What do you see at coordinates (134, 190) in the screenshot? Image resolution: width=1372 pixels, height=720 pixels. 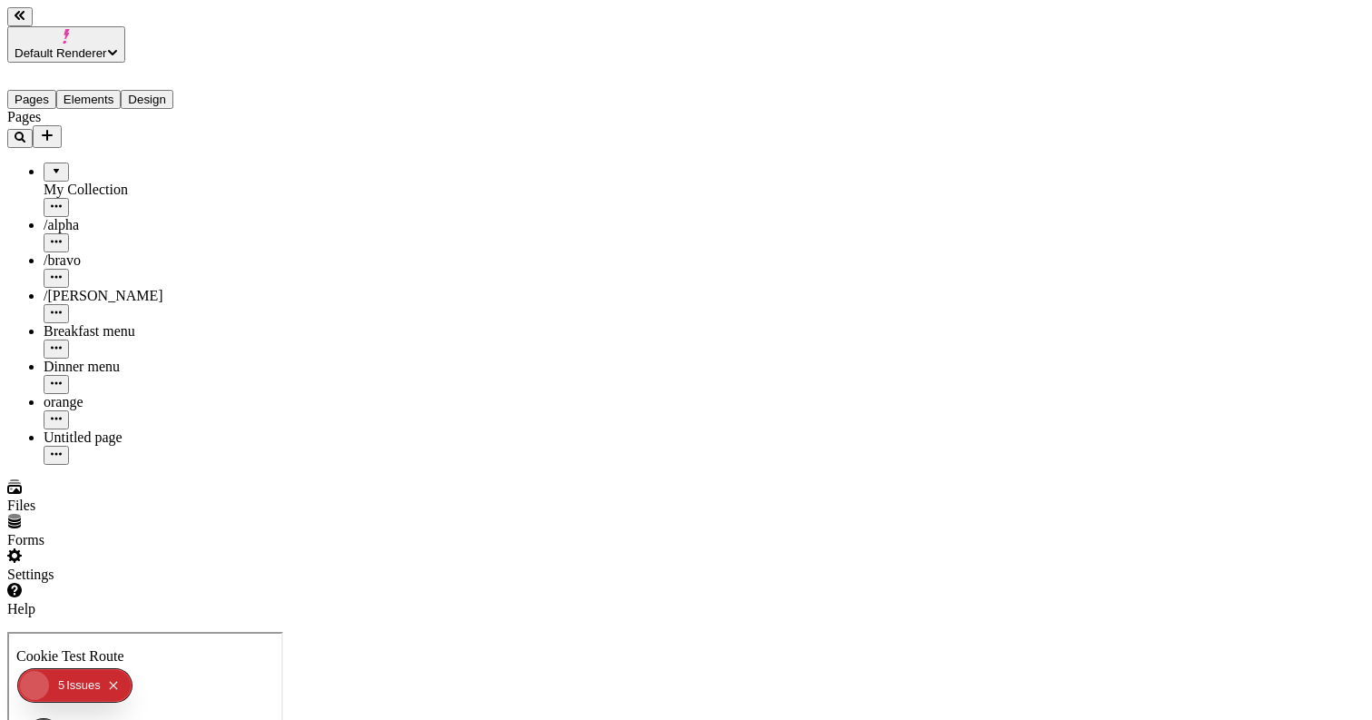 I see `div: My Collection` at bounding box center [134, 190].